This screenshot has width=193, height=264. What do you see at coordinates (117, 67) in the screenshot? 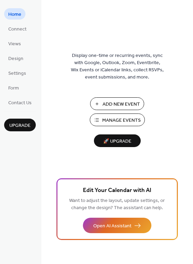
I see `span: Display one-time or recurring events, sync with Google, Outlook, Zoom, Eventbrite, Wix Events or ...` at bounding box center [117, 67].